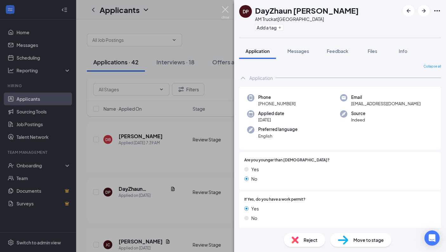  I want to click on span: Phone, so click(277, 97).